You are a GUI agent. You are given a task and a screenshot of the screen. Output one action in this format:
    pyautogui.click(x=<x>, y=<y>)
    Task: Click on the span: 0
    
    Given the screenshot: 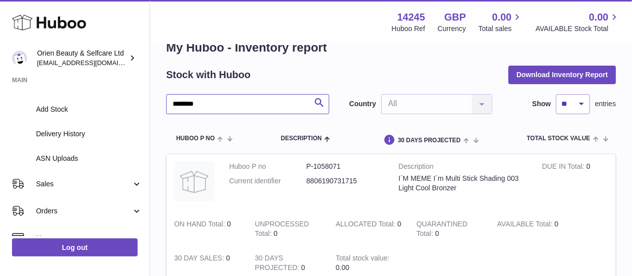 What is the action you would take?
    pyautogui.click(x=438, y=233)
    